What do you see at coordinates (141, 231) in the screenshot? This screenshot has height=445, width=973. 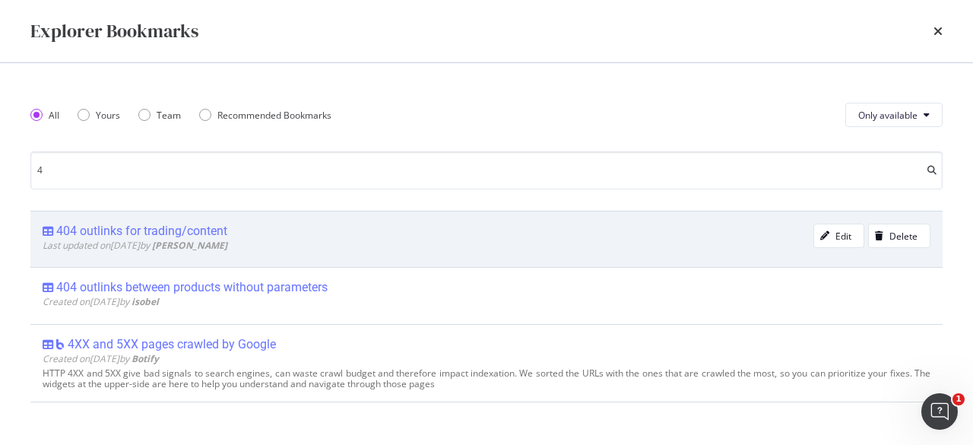 I see `div: 404 outlinks for trading/content` at bounding box center [141, 231].